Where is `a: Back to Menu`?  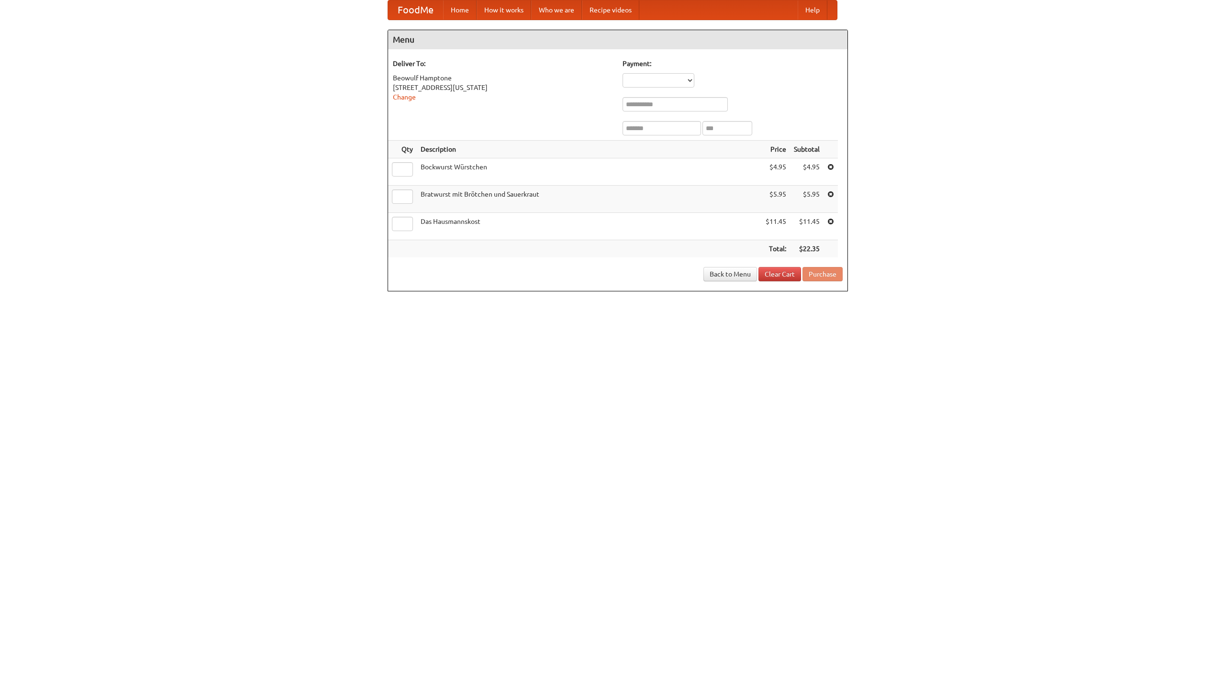 a: Back to Menu is located at coordinates (730, 274).